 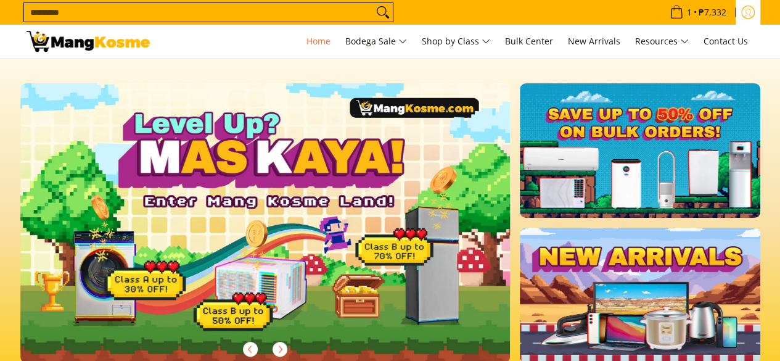 What do you see at coordinates (662, 41) in the screenshot?
I see `a: Resources` at bounding box center [662, 41].